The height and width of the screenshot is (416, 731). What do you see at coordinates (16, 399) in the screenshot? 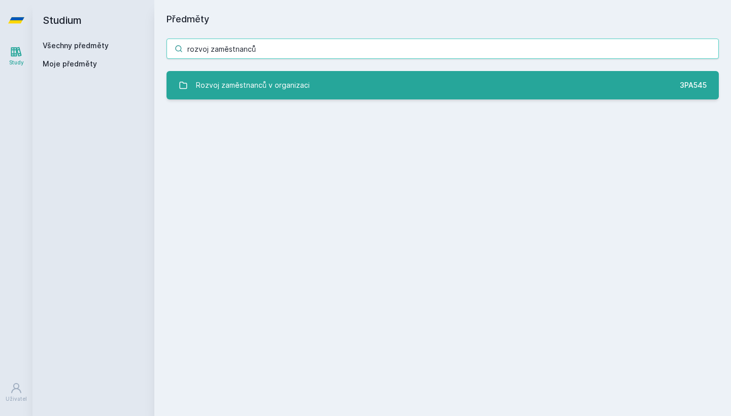
I see `div: Uživatel` at bounding box center [16, 399].